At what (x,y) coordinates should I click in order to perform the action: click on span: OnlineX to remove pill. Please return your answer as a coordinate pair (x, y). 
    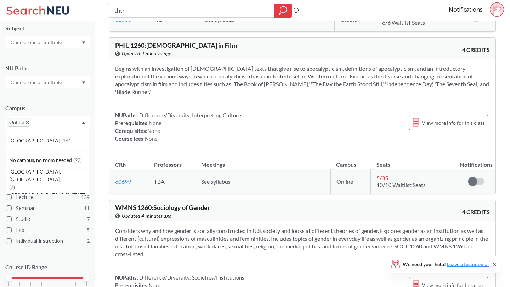
    Looking at the image, I should click on (19, 122).